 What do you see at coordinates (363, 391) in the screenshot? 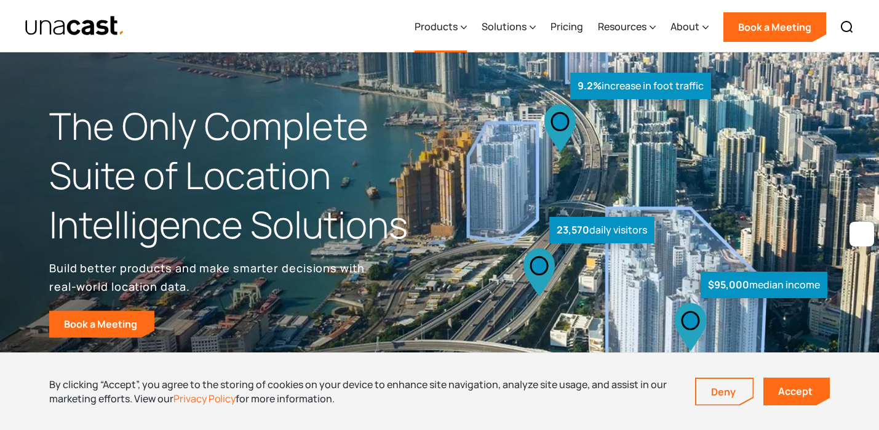
I see `div: By clicking “Accept”, you agree to the storing of cookies on your device to enhance site navigati...` at bounding box center [363, 391].